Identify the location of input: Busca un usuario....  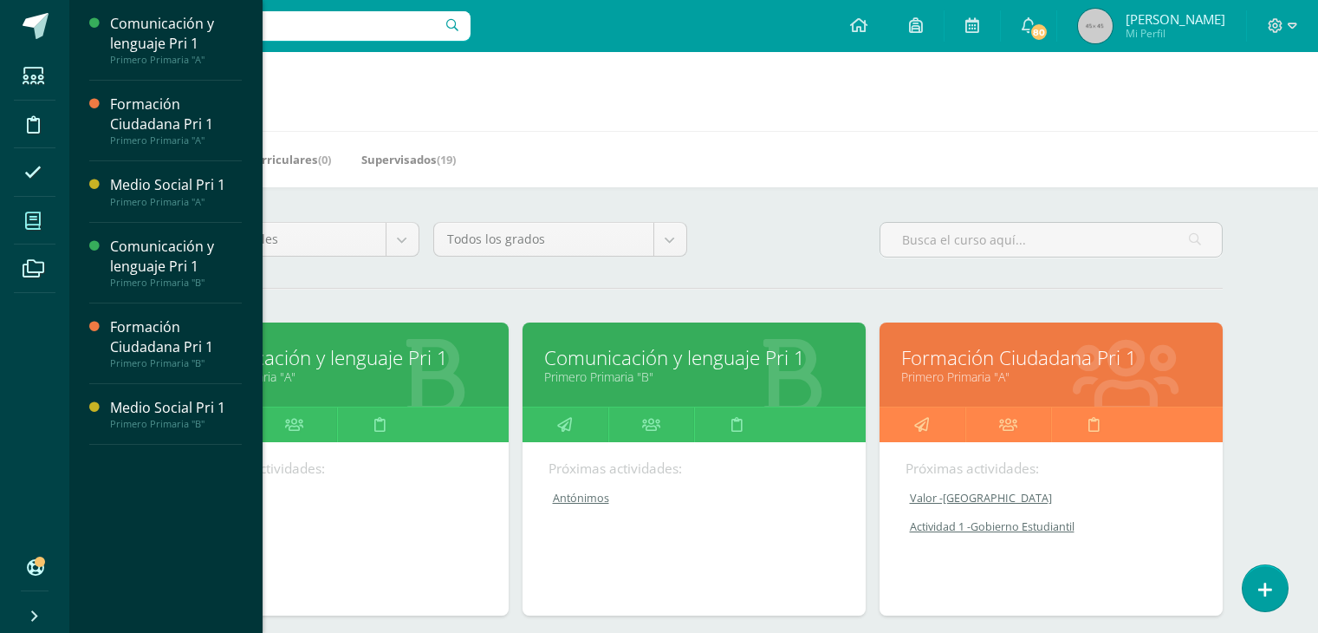
(276, 26).